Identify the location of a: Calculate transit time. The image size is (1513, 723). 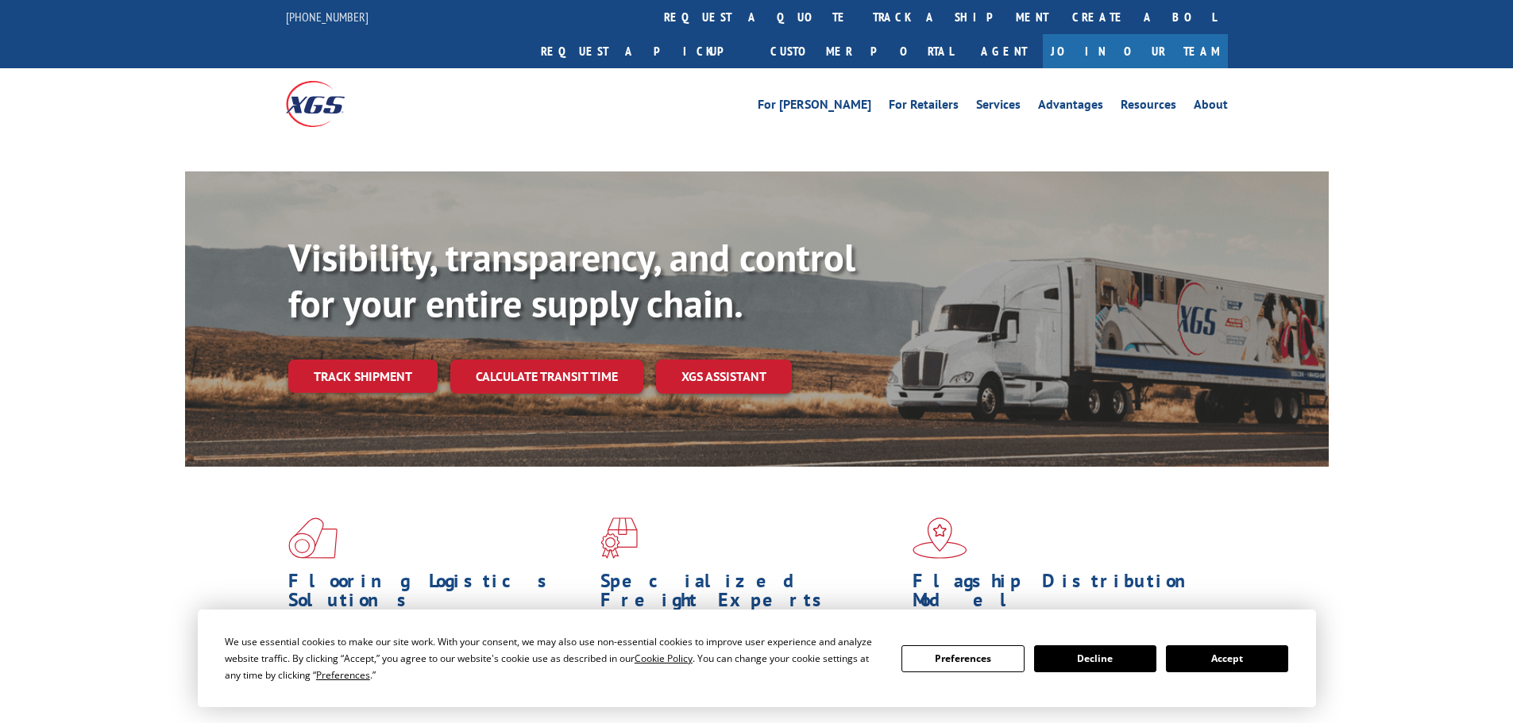
(546, 376).